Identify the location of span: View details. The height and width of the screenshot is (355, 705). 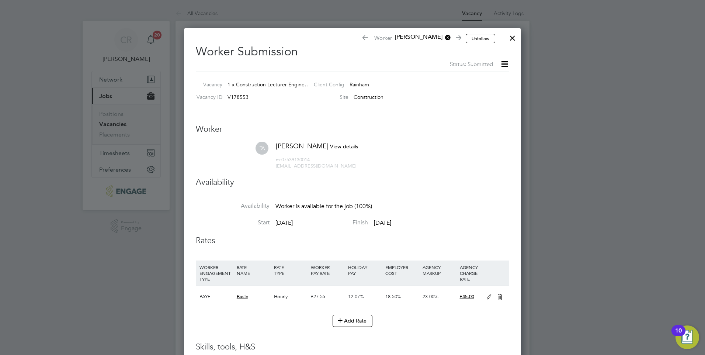
(344, 146).